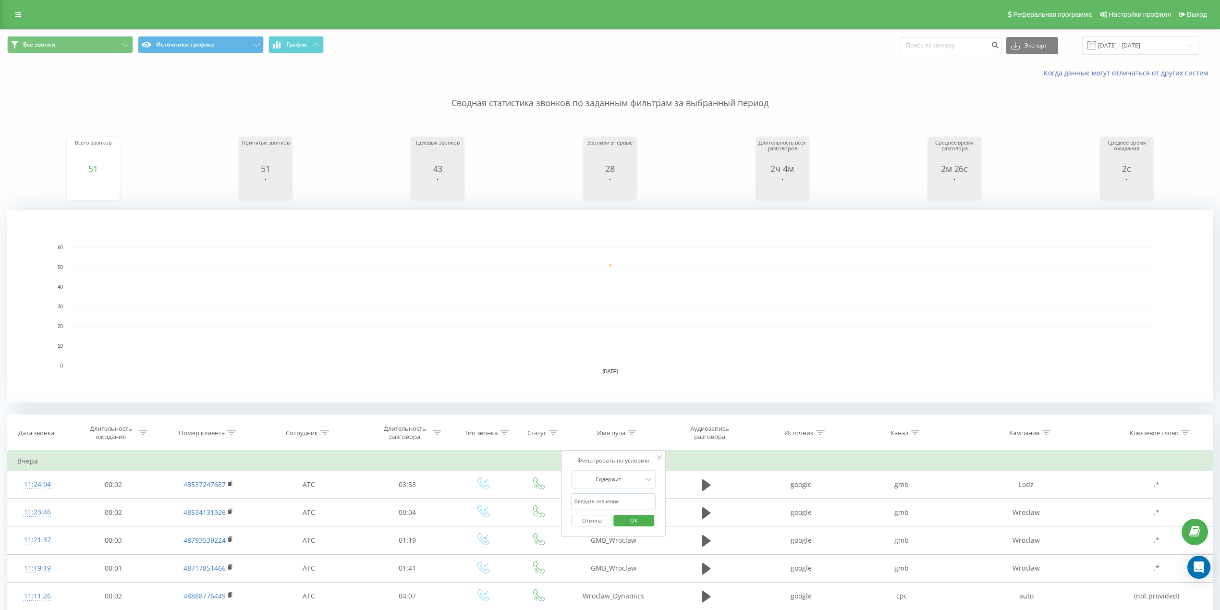 The width and height of the screenshot is (1220, 610). Describe the element at coordinates (634, 520) in the screenshot. I see `span: OK` at that location.